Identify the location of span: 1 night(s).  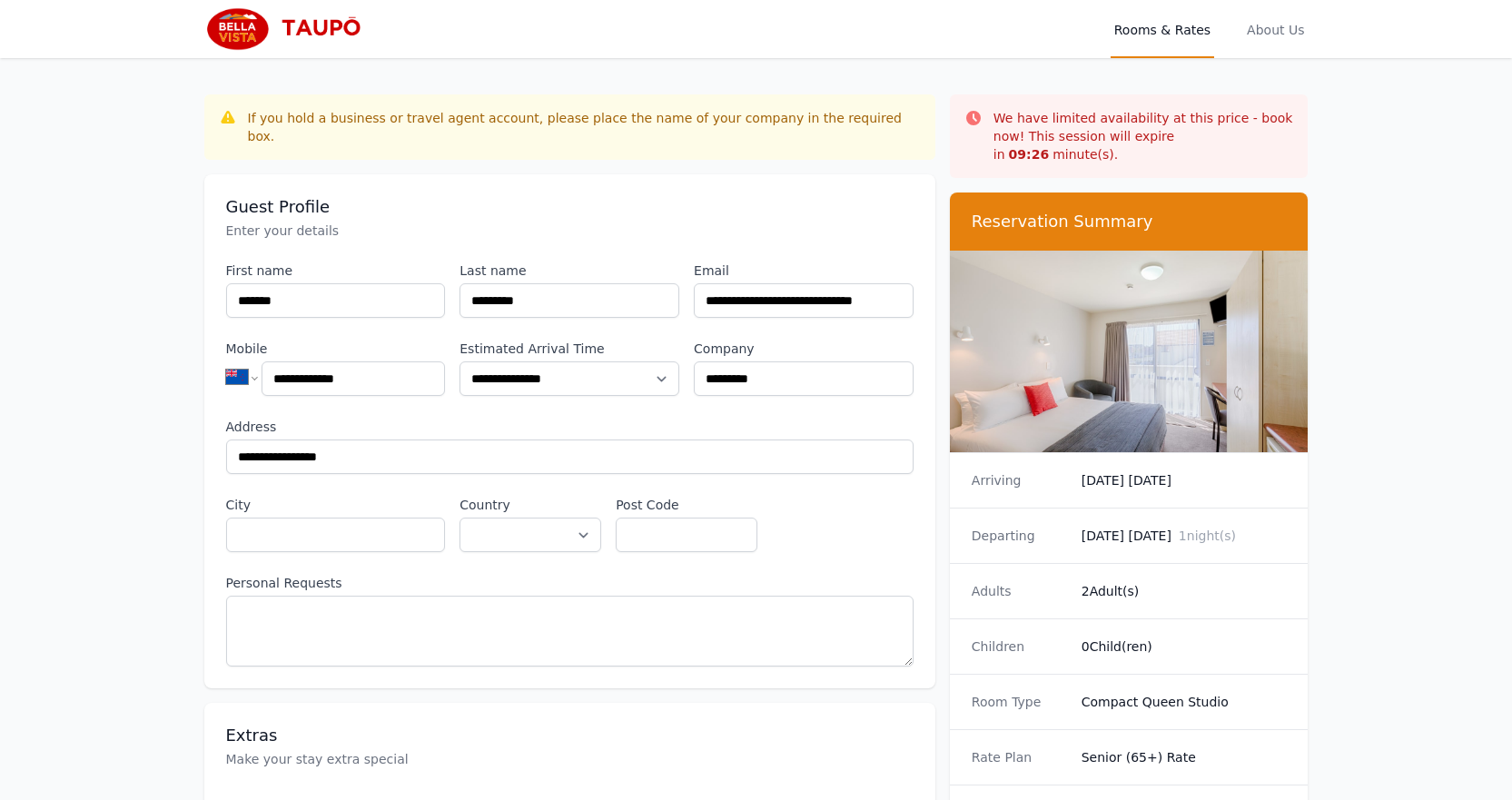
(1207, 536).